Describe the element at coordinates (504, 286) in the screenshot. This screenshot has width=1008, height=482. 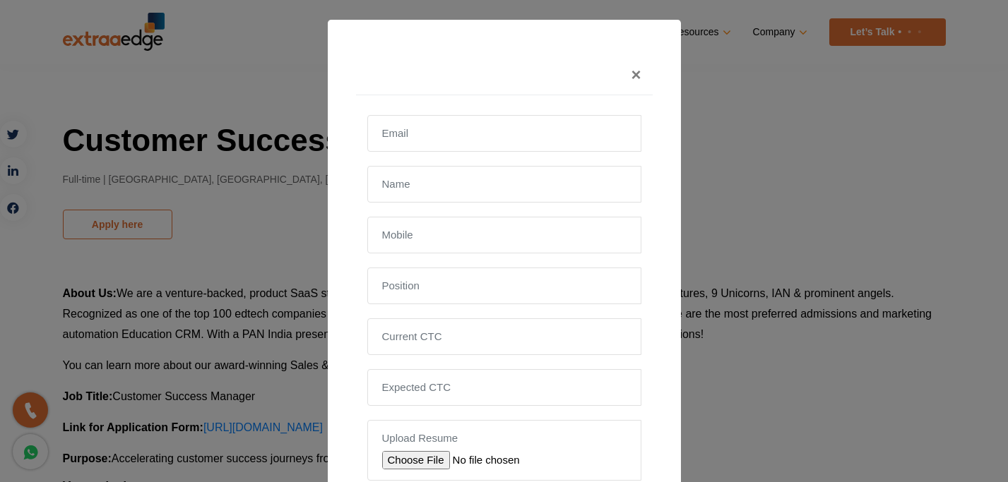
I see `input: Position` at that location.